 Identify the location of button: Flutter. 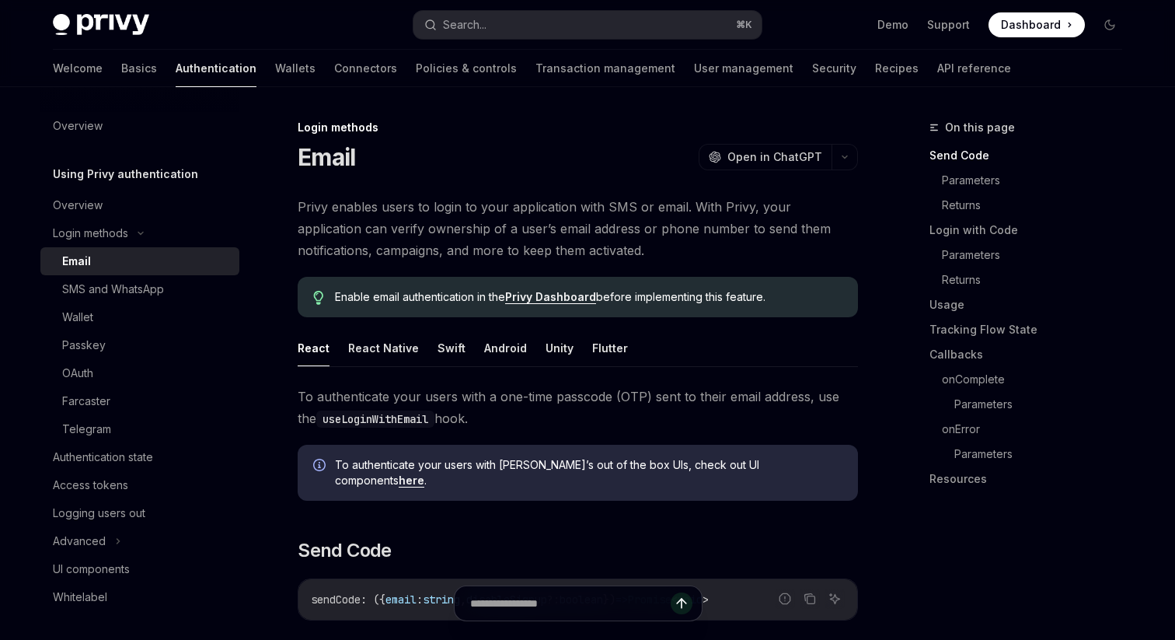
(610, 347).